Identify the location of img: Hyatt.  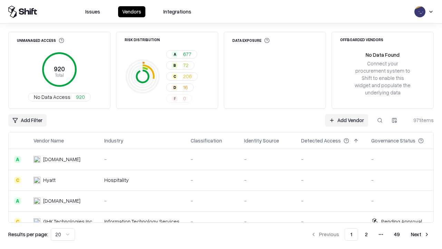
(37, 180).